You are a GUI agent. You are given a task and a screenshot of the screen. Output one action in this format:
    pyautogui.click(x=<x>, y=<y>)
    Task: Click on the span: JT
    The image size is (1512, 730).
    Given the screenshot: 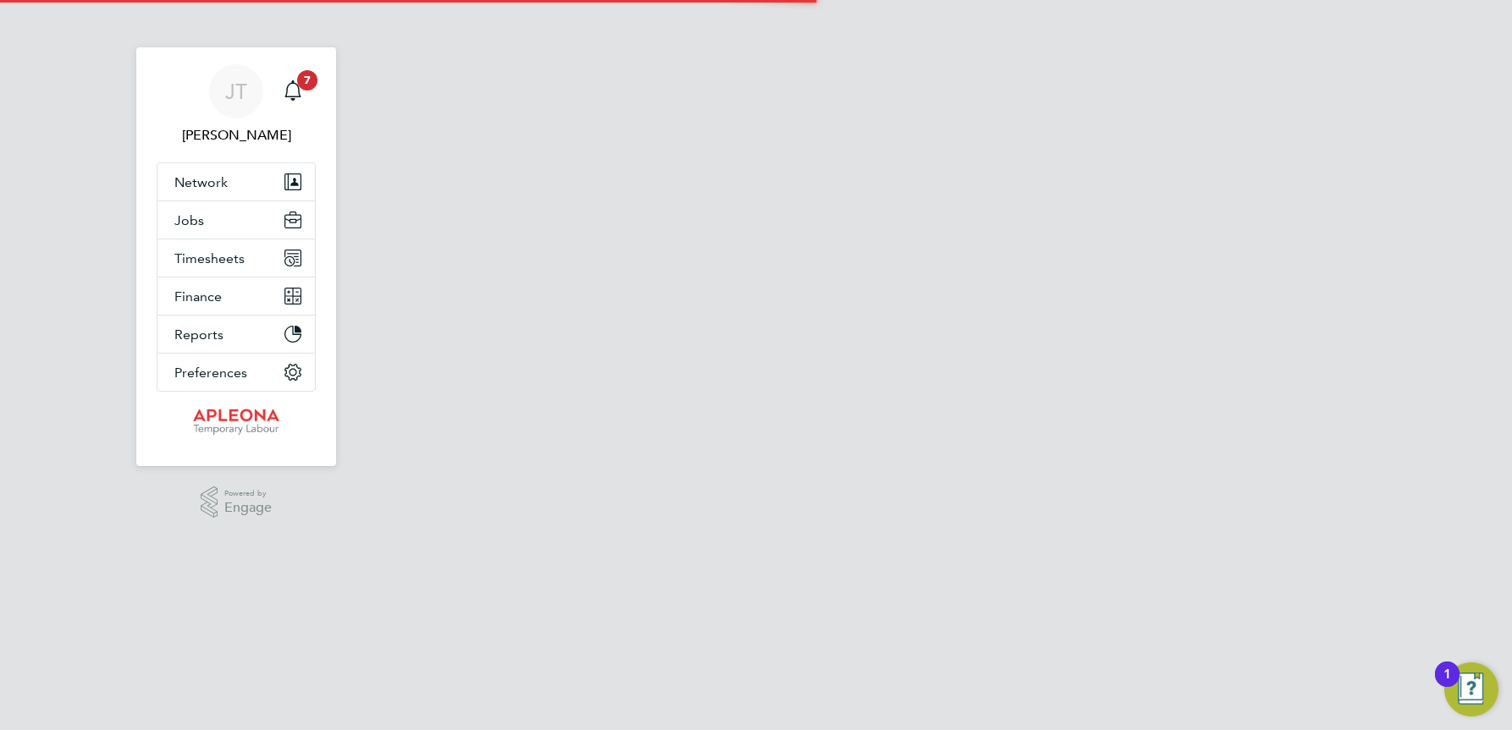 What is the action you would take?
    pyautogui.click(x=236, y=91)
    